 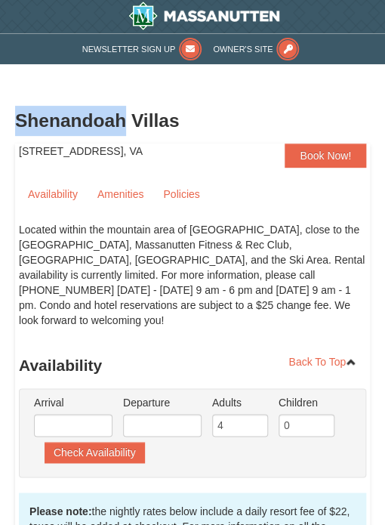 I want to click on label: Children, so click(x=307, y=403).